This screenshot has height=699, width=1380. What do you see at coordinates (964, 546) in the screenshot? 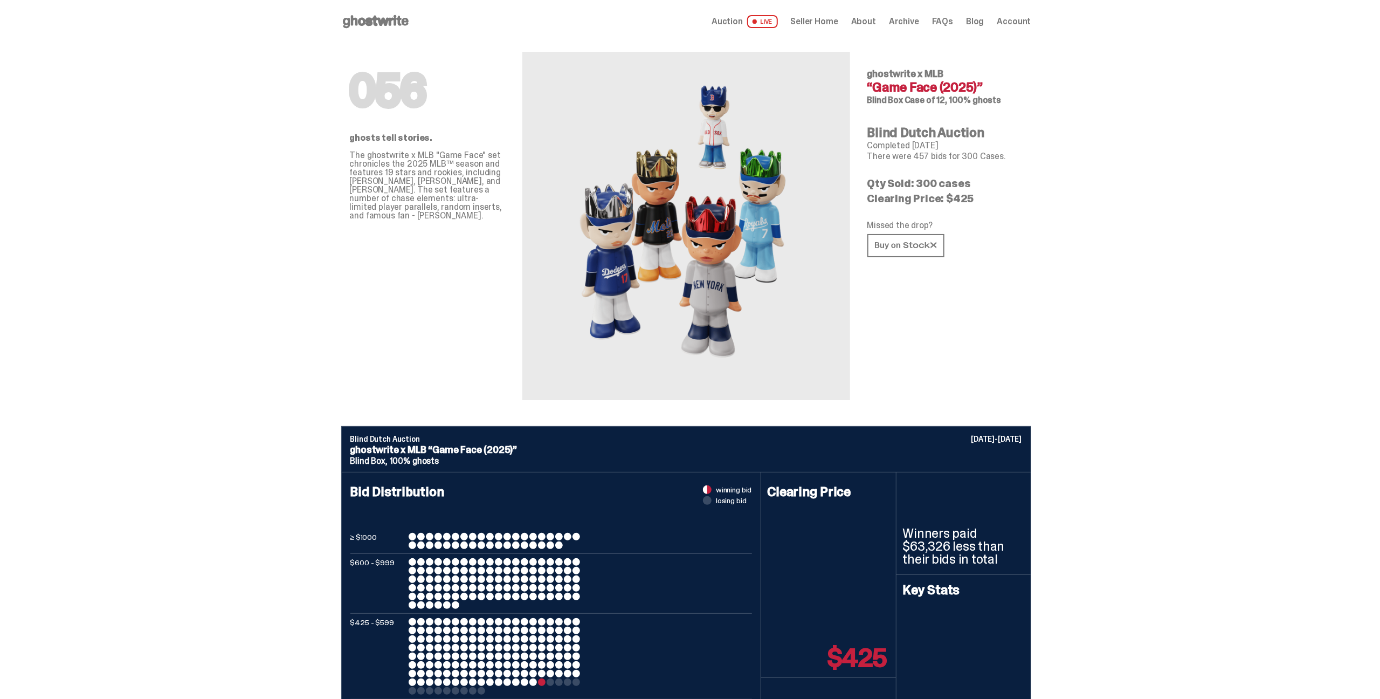
I see `p: Winners paid $63,326 less than their bids in total` at bounding box center [964, 546].